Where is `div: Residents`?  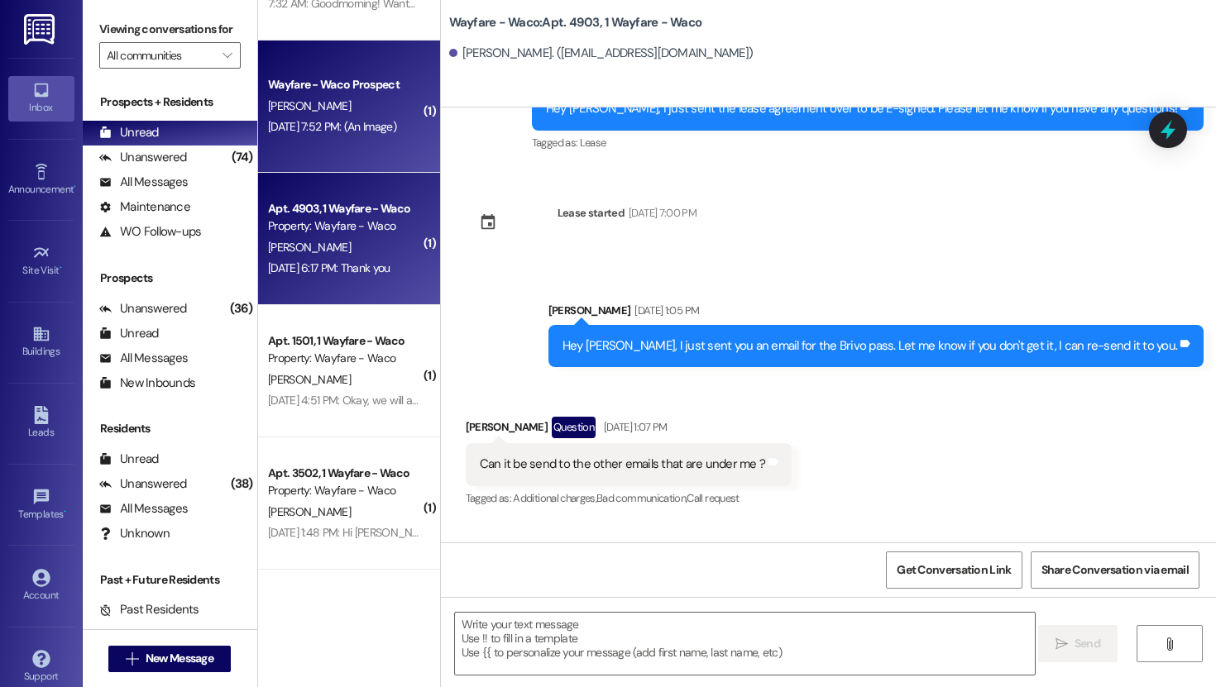 div: Residents is located at coordinates (170, 428).